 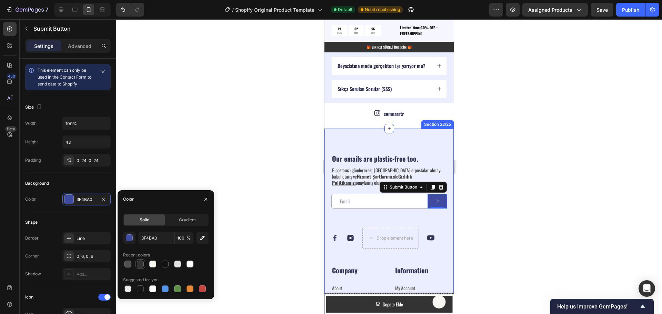 What do you see at coordinates (51, 157) in the screenshot?
I see `a: Hizmet Şartlarımız` at bounding box center [51, 157].